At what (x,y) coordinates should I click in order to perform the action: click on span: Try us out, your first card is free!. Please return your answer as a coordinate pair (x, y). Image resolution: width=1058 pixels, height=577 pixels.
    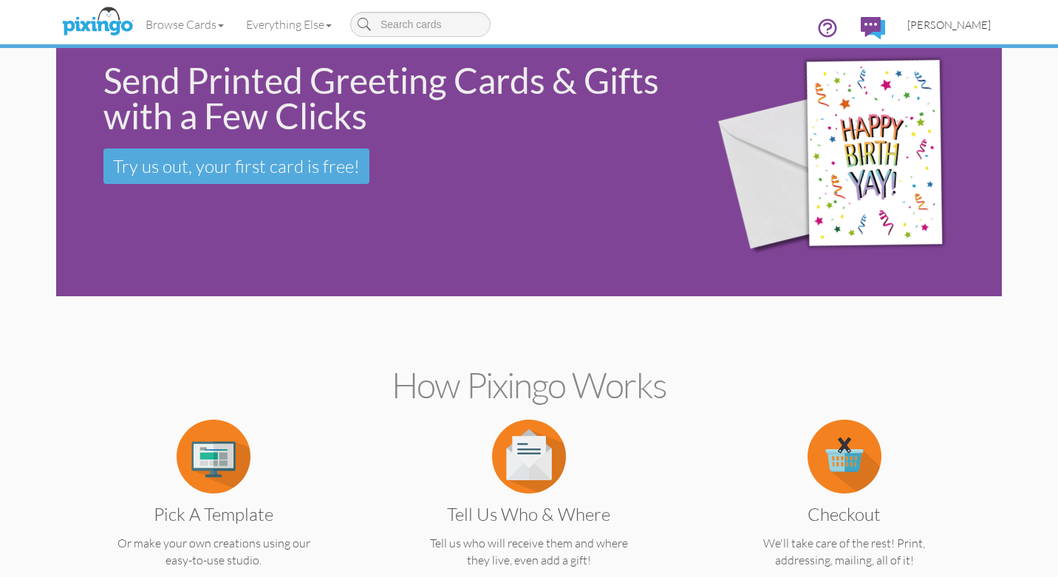
    Looking at the image, I should click on (236, 166).